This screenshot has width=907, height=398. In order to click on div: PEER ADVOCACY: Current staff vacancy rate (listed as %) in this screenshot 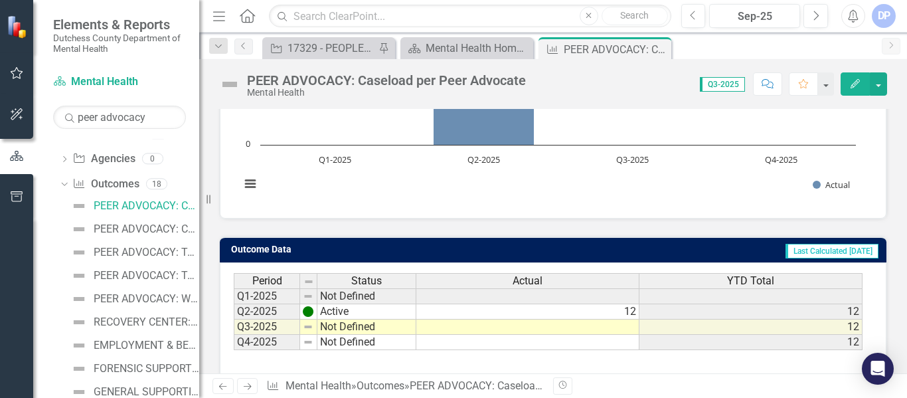, I will do `click(146, 229)`.